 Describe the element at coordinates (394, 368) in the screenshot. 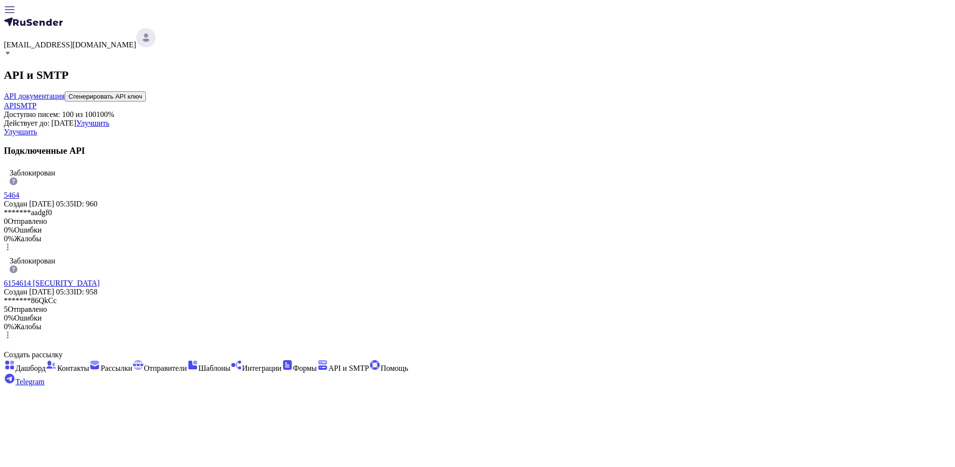

I see `span: Помощь` at that location.